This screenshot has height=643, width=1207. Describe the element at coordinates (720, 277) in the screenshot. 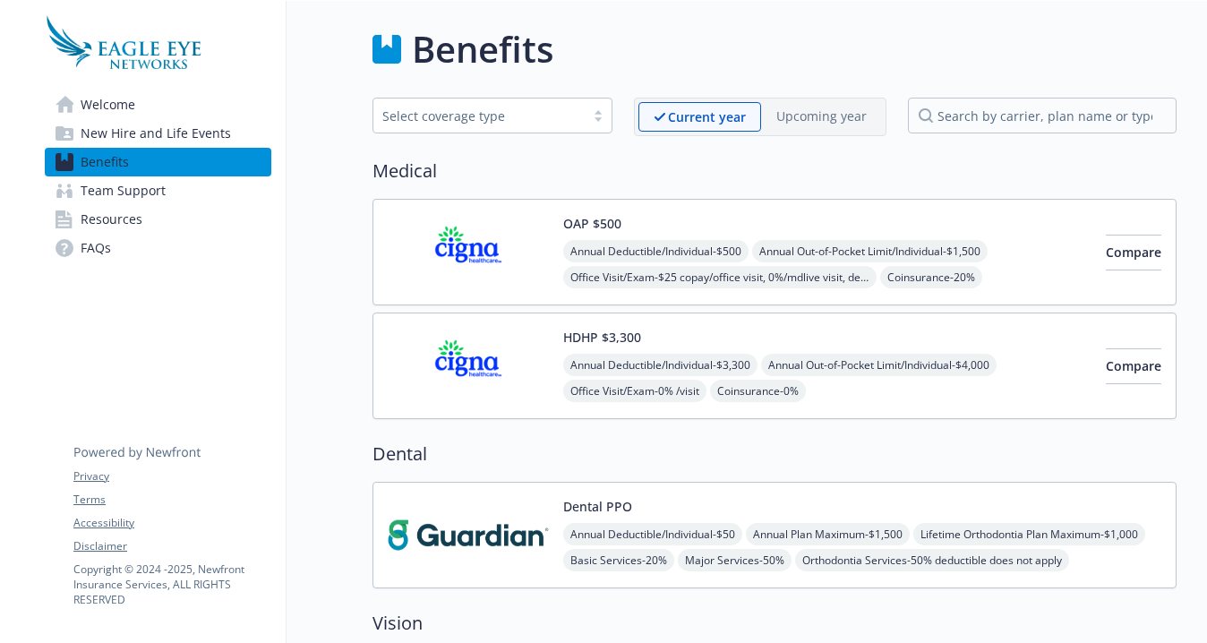

I see `span: Office Visit/Exam - $25 copay/office visit, 0%/mdlive visit, deductible does not apply` at that location.